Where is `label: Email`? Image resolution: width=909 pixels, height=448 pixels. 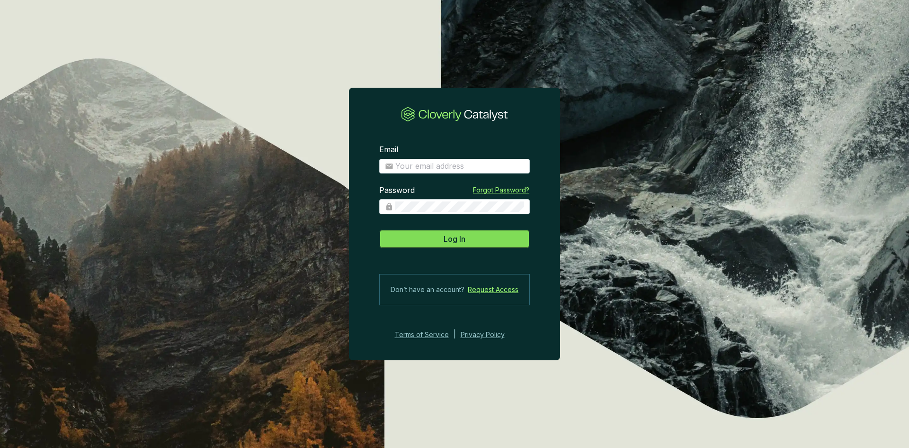
label: Email is located at coordinates (389, 150).